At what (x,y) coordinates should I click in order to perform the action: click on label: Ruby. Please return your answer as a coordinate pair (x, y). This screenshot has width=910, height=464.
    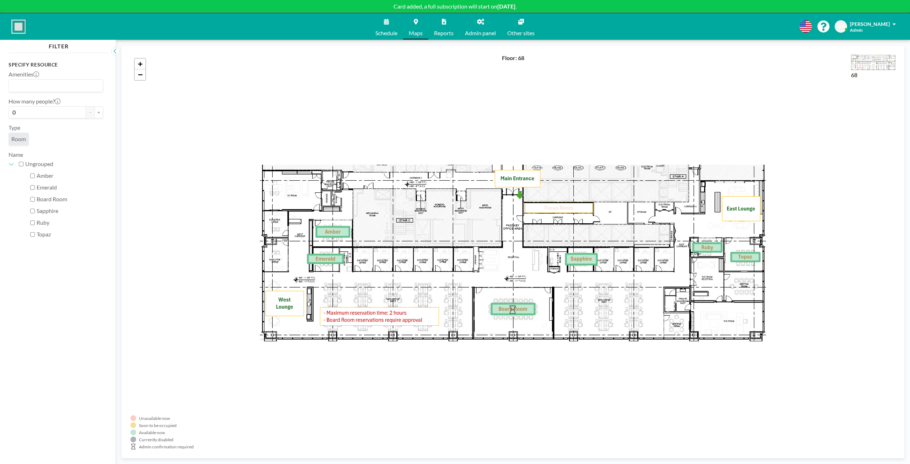
    Looking at the image, I should click on (70, 222).